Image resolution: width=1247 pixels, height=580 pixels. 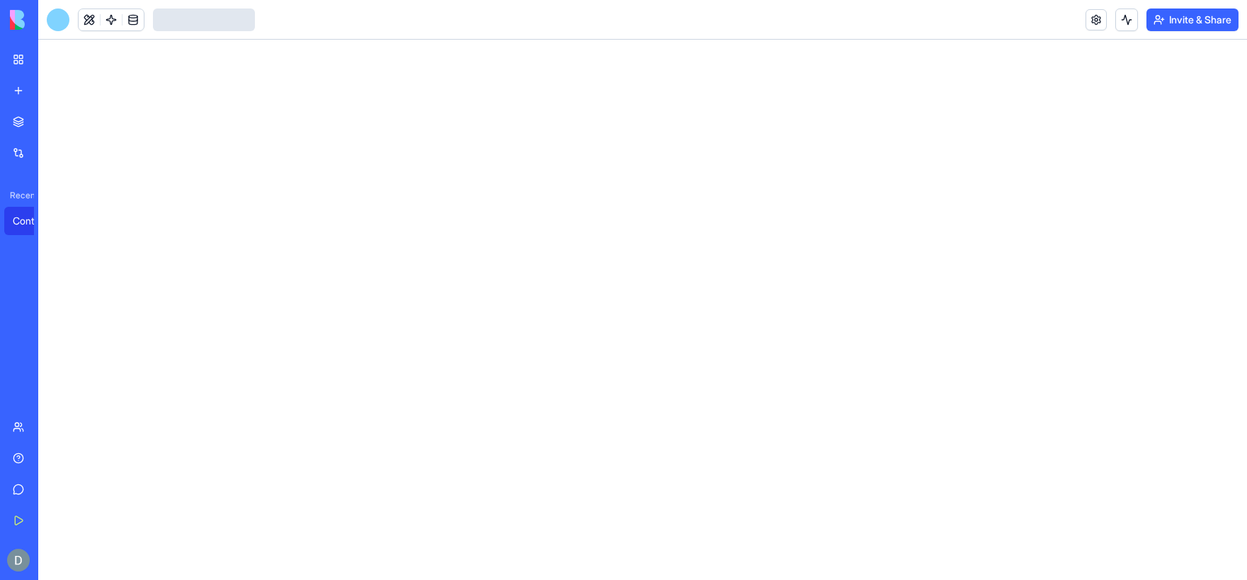 I want to click on img: ACg8ocLr2ZuODNHUd9rjrGitl2f7OVGMwVnQk882QWdWLlCs0LgqmQ=s96-c, so click(x=18, y=560).